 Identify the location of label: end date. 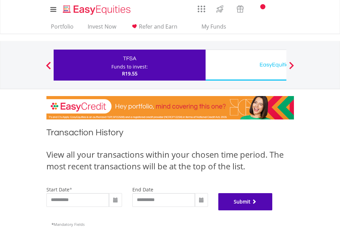
(143, 189).